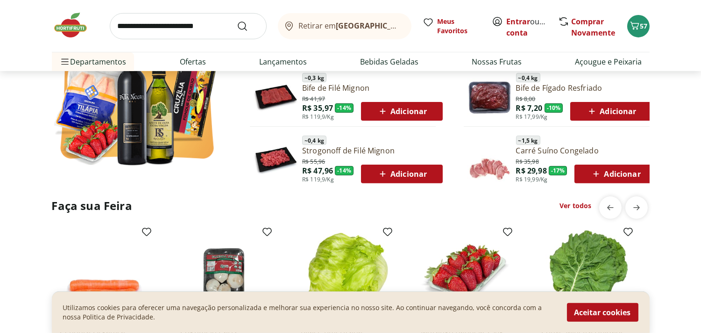  What do you see at coordinates (93, 62) in the screenshot?
I see `span: Departamentos` at bounding box center [93, 62].